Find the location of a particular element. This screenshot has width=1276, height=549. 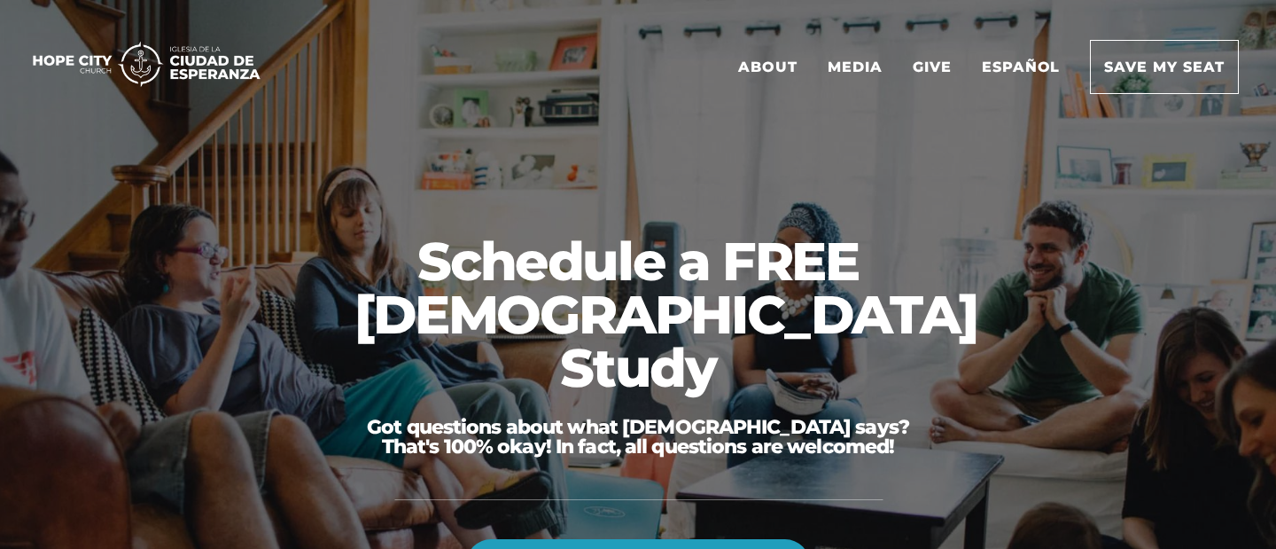

a: Media is located at coordinates (855, 66).